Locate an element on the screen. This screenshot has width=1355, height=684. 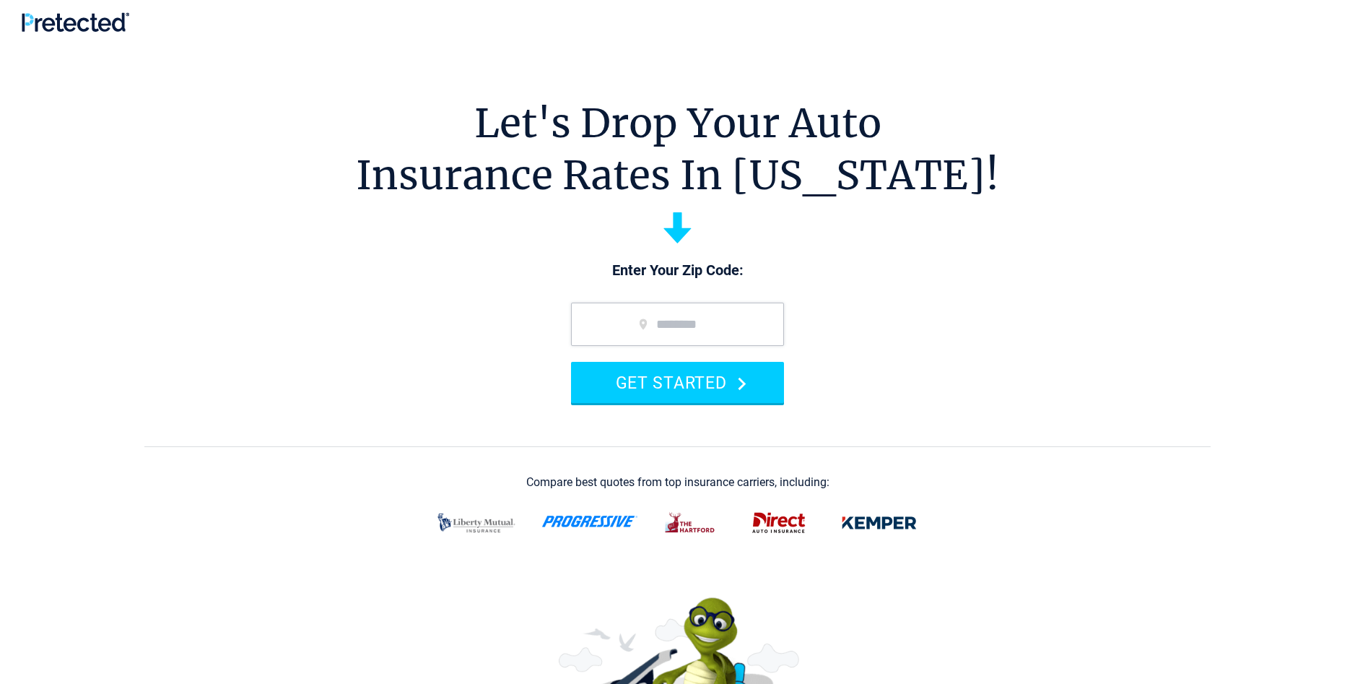
img: thehartford is located at coordinates (691, 523).